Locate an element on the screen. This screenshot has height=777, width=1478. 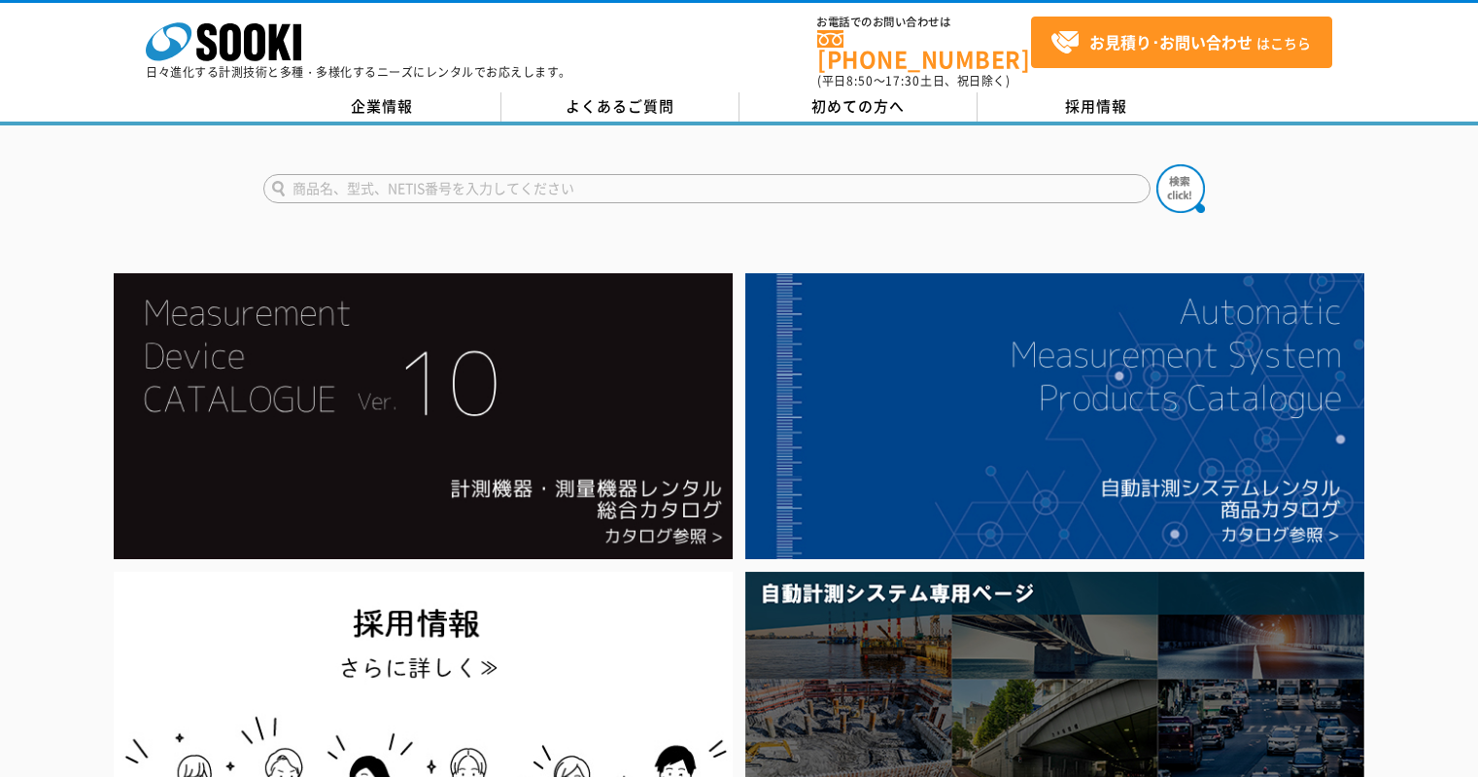
p: 日々進化する計測技術と多種・多様化するニーズにレンタルでお応えします。 is located at coordinates (359, 72).